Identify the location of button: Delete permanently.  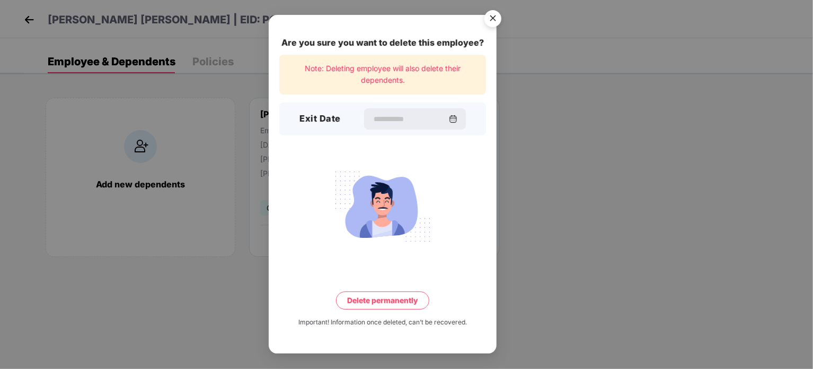
(383, 300).